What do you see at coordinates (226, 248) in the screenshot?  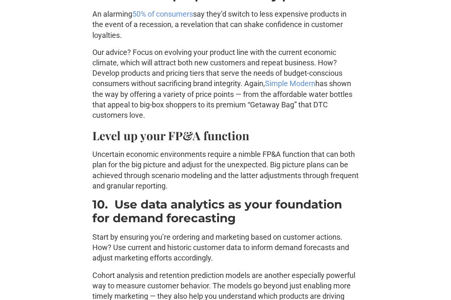 I see `p: Start by ensuring you’re ordering and marketing based on customer actions. How? Use current and h...` at bounding box center [226, 248].